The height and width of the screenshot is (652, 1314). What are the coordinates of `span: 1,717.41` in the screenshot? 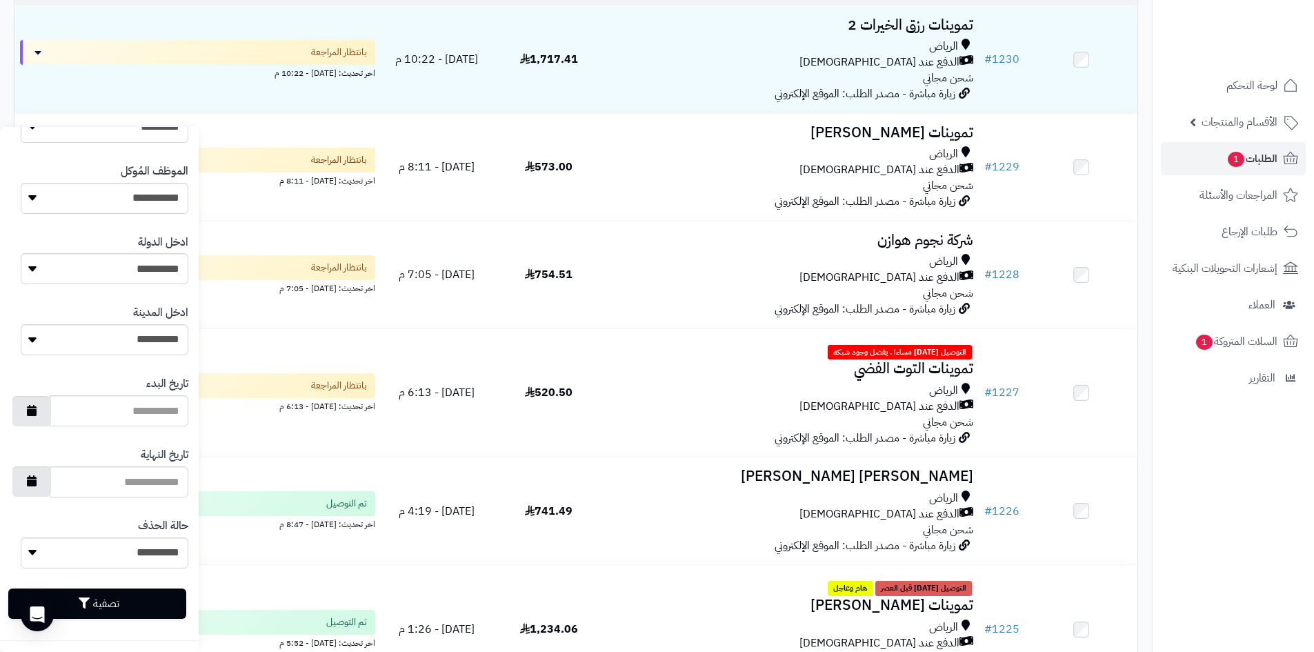 It's located at (549, 59).